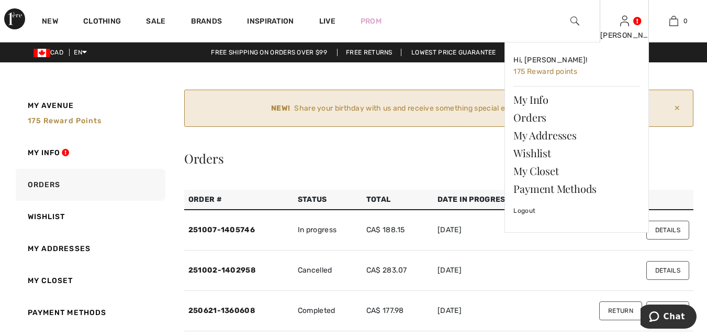  Describe the element at coordinates (51, 105) in the screenshot. I see `span: My Avenue` at that location.